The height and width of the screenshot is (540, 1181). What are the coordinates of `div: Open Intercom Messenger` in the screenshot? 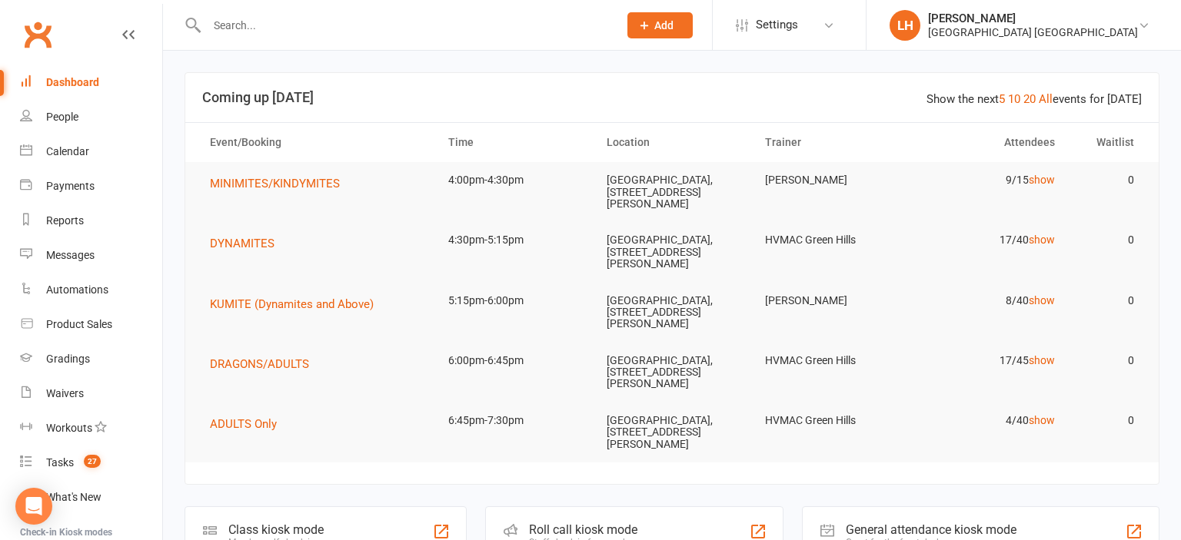 It's located at (34, 507).